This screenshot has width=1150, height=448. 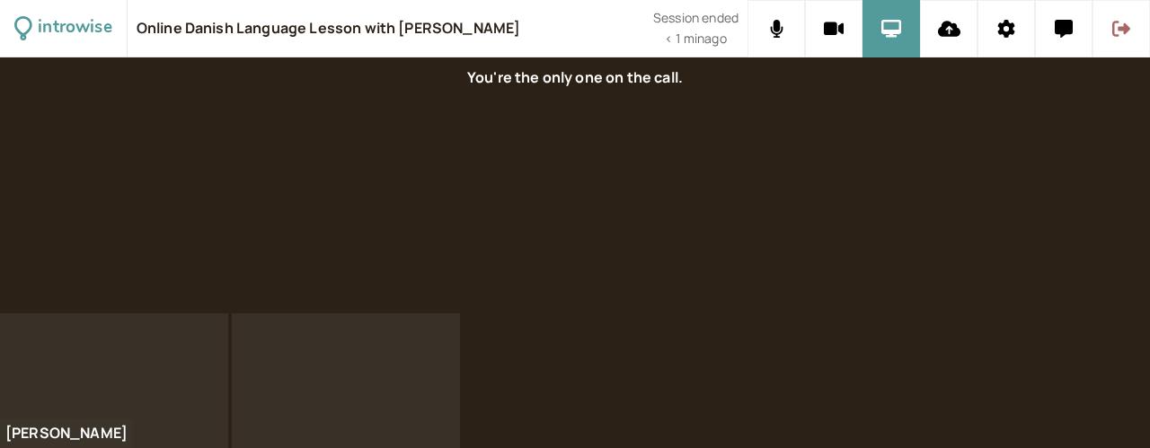 What do you see at coordinates (695, 18) in the screenshot?
I see `span: Session ended` at bounding box center [695, 18].